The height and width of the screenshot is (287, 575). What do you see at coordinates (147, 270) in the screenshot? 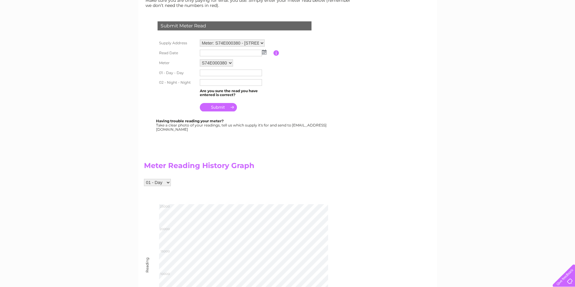
I see `div: Reading` at bounding box center [147, 270].